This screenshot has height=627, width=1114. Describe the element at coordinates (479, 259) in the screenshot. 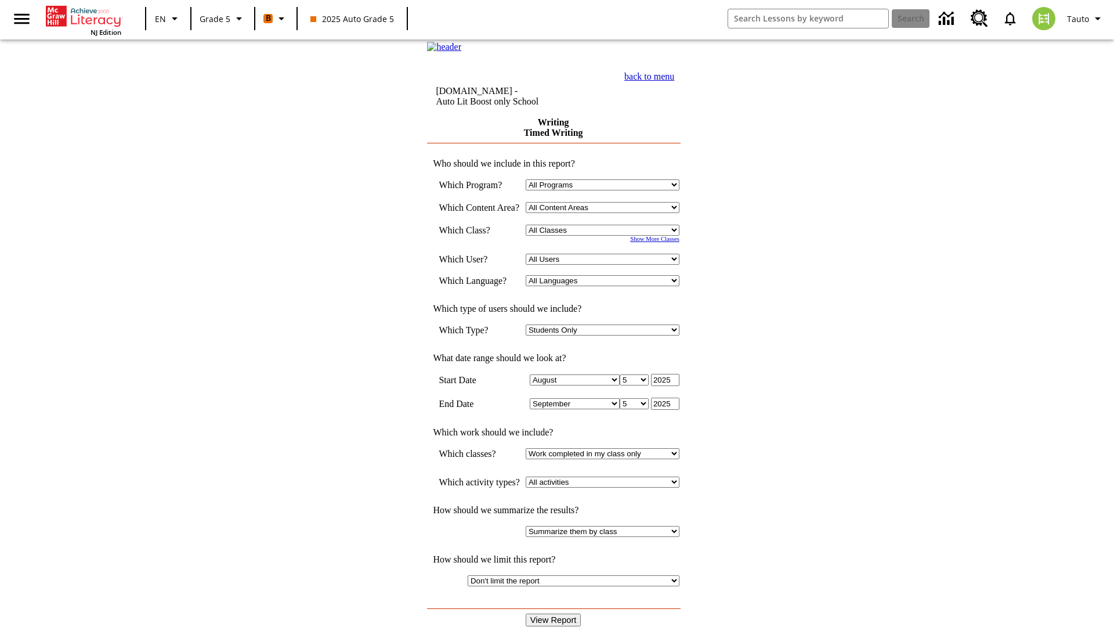

I see `td: Which User?` at that location.